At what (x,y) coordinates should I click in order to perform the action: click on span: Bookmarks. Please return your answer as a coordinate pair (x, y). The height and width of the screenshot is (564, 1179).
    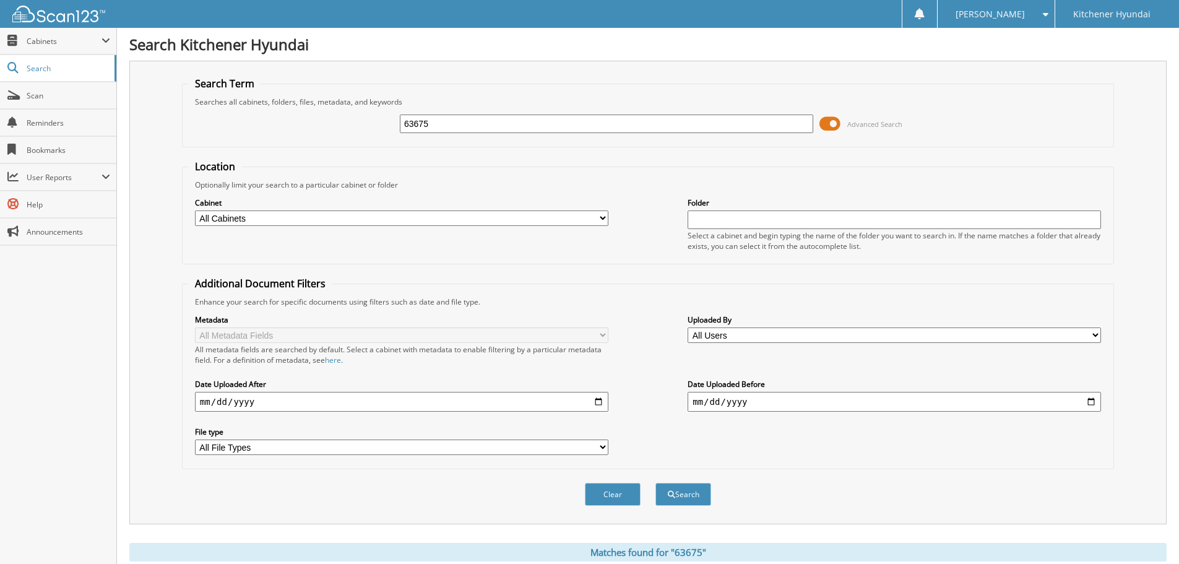
    Looking at the image, I should click on (68, 150).